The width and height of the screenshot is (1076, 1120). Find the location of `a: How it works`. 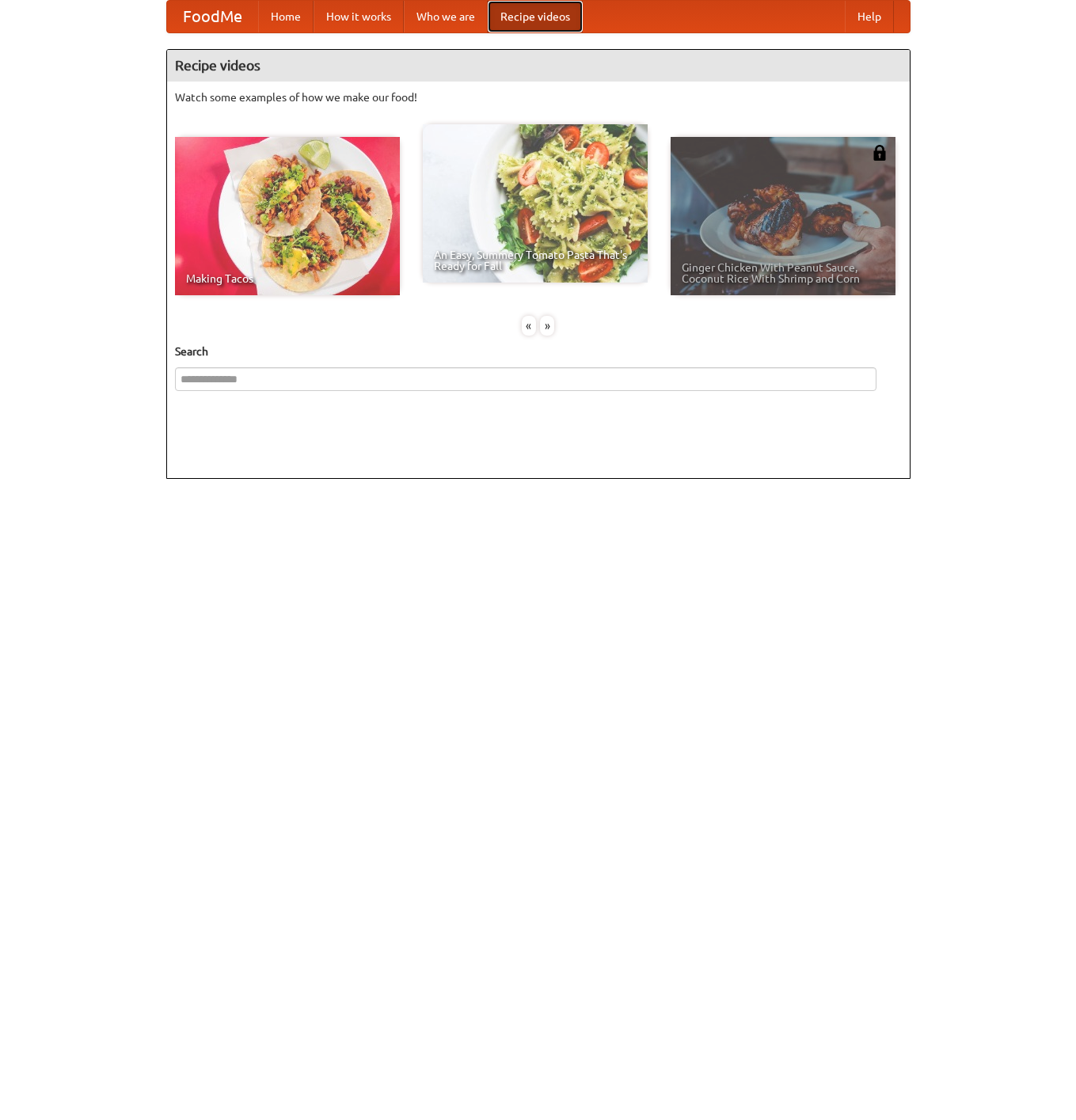

a: How it works is located at coordinates (359, 16).